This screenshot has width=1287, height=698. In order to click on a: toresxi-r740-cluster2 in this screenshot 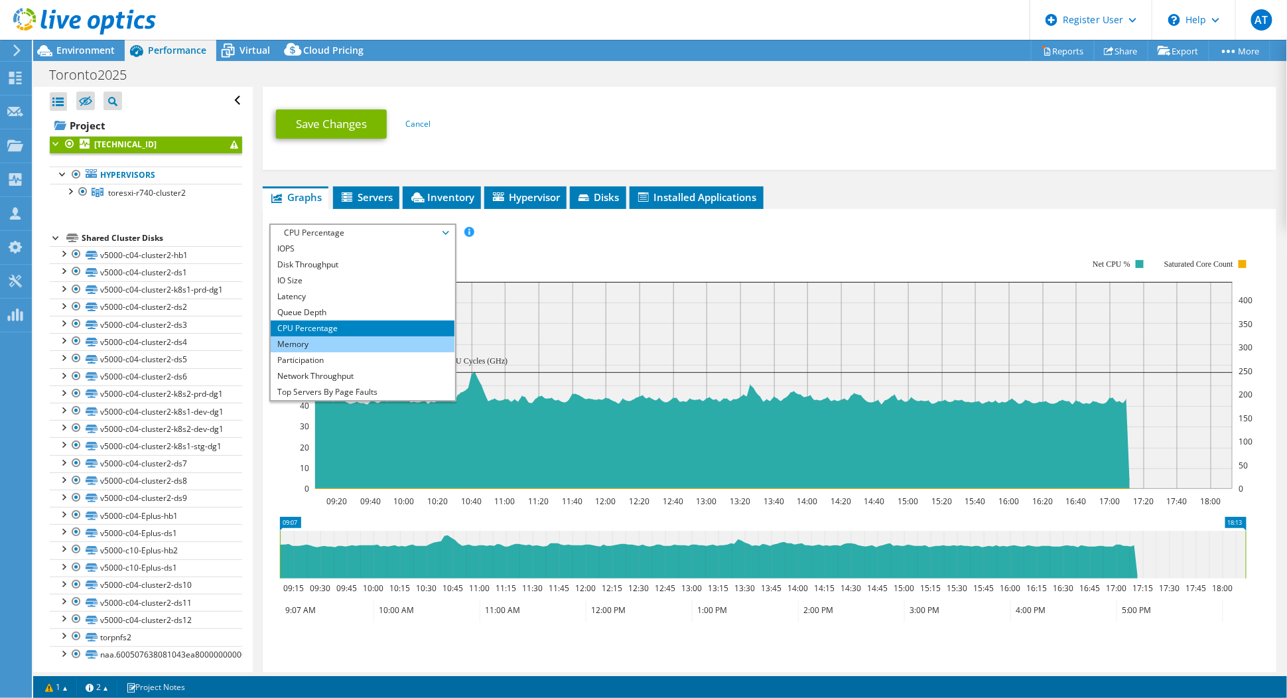, I will do `click(146, 192)`.